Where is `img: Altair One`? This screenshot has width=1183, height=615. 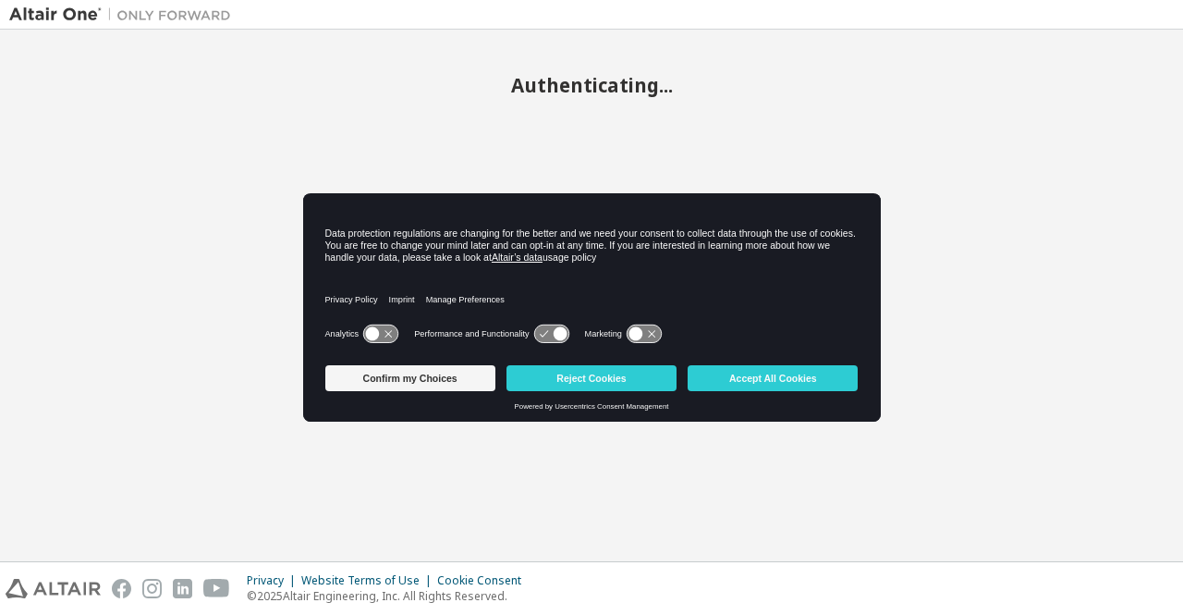
img: Altair One is located at coordinates (125, 15).